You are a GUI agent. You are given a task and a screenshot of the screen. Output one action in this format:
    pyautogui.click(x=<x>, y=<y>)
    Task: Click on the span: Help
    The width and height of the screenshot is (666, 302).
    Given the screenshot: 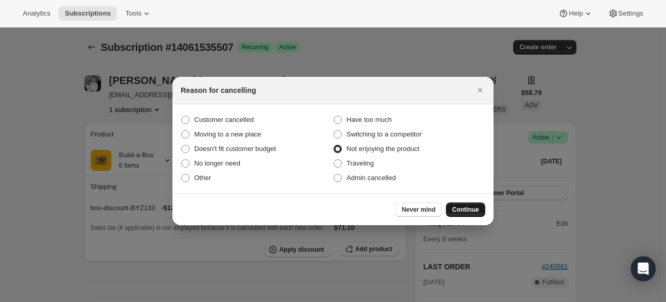 What is the action you would take?
    pyautogui.click(x=576, y=13)
    